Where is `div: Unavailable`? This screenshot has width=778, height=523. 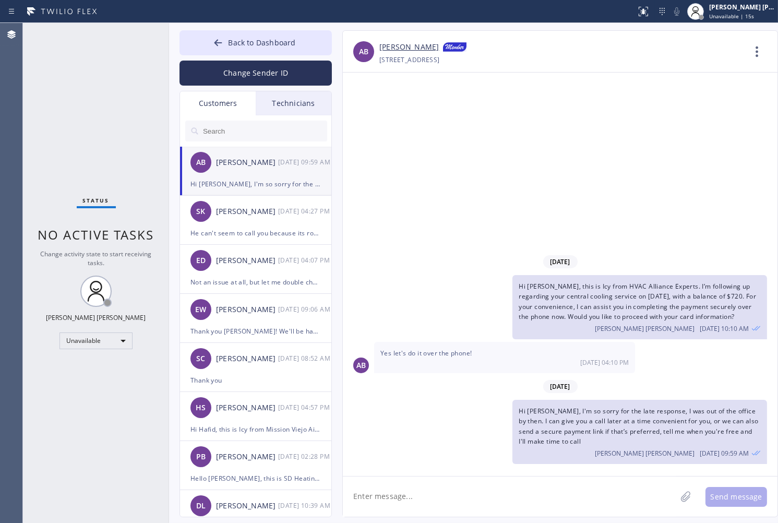
div: Unavailable is located at coordinates (96, 341).